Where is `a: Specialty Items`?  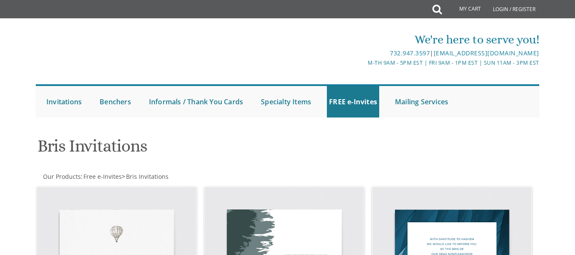
a: Specialty Items is located at coordinates (286, 102).